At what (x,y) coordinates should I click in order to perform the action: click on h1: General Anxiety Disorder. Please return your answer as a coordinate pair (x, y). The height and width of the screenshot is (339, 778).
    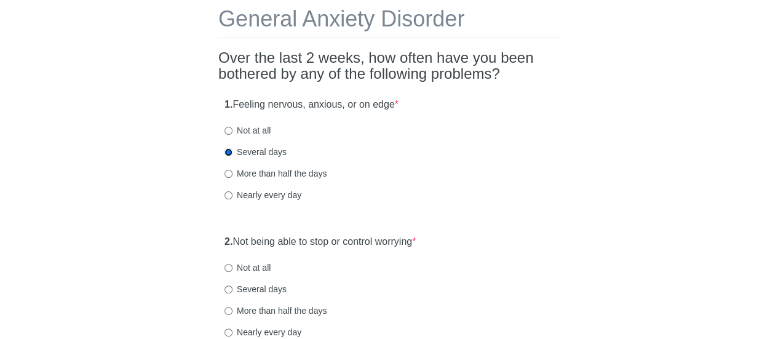
    Looking at the image, I should click on (389, 22).